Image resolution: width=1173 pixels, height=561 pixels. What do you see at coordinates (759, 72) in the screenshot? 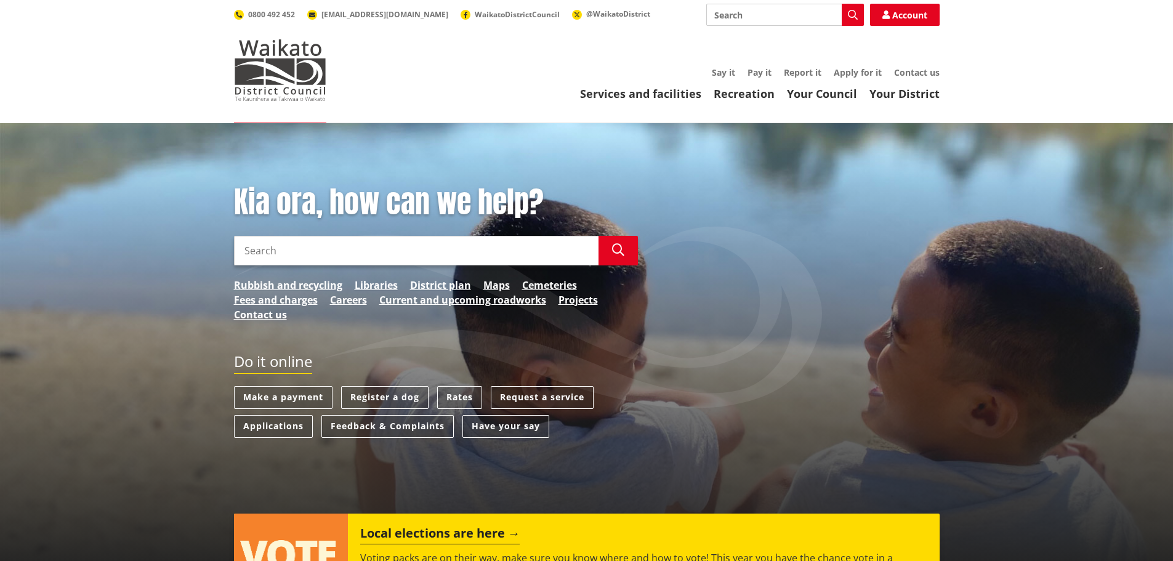
I see `a: Pay it` at bounding box center [759, 72].